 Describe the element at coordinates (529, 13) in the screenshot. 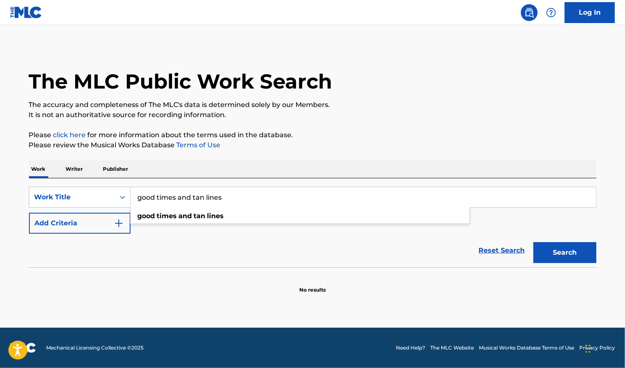

I see `img: search` at that location.